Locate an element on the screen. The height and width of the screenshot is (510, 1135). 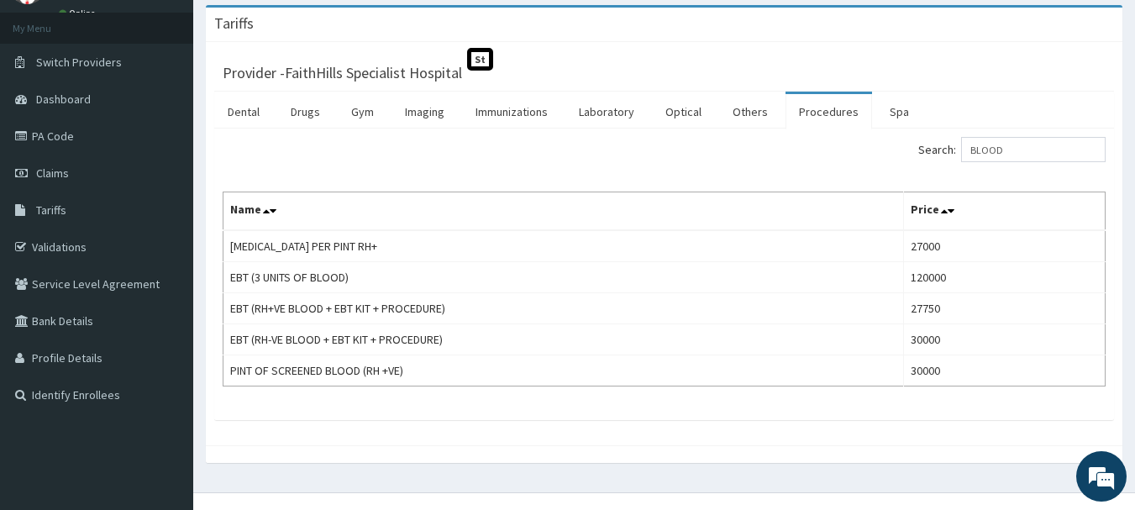
th: Price is located at coordinates (1004, 212).